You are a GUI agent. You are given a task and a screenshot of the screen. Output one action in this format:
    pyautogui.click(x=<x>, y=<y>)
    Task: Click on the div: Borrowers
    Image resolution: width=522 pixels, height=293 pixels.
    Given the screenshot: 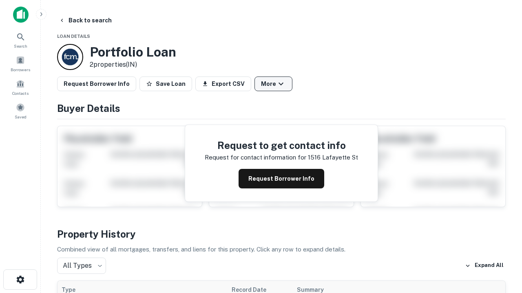 What is the action you would take?
    pyautogui.click(x=20, y=64)
    